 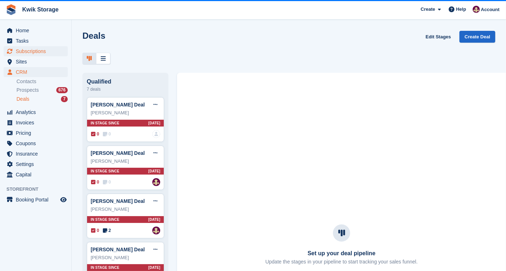 I want to click on span: Coupons, so click(x=37, y=143).